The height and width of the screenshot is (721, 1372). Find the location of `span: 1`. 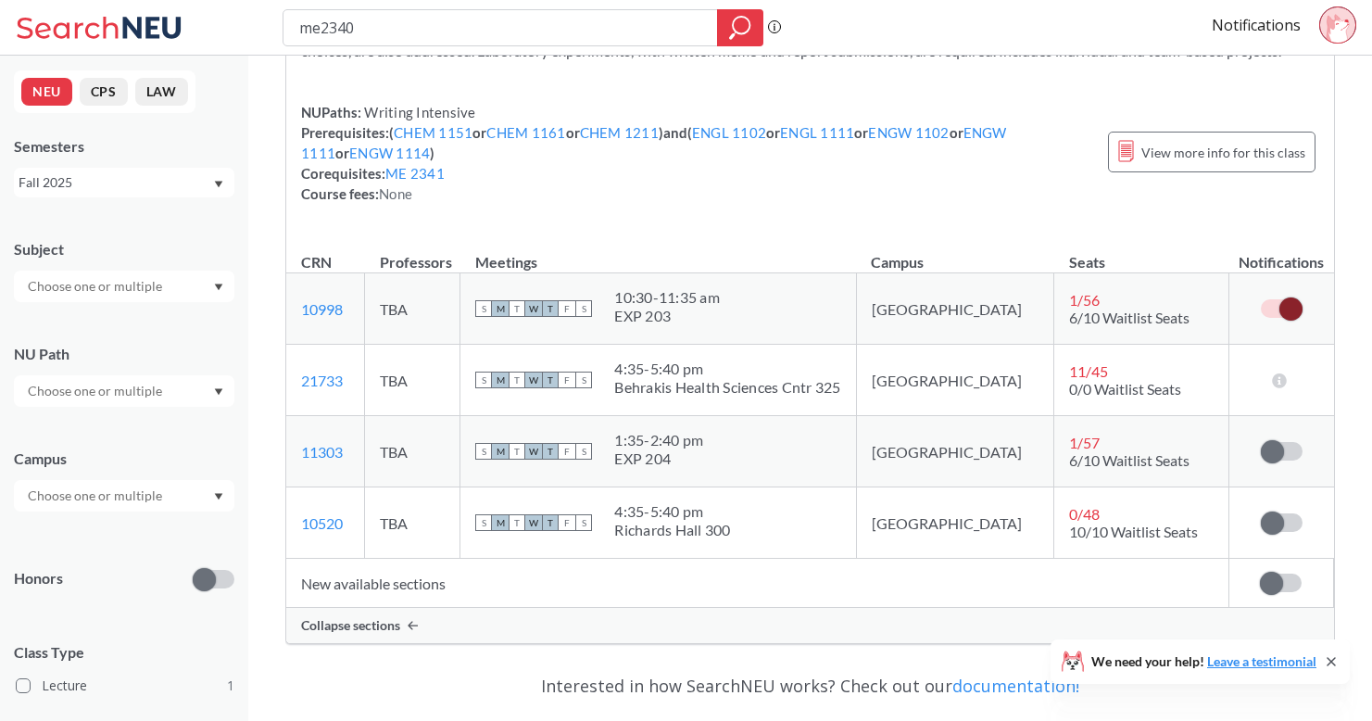

span: 1 is located at coordinates (231, 685).